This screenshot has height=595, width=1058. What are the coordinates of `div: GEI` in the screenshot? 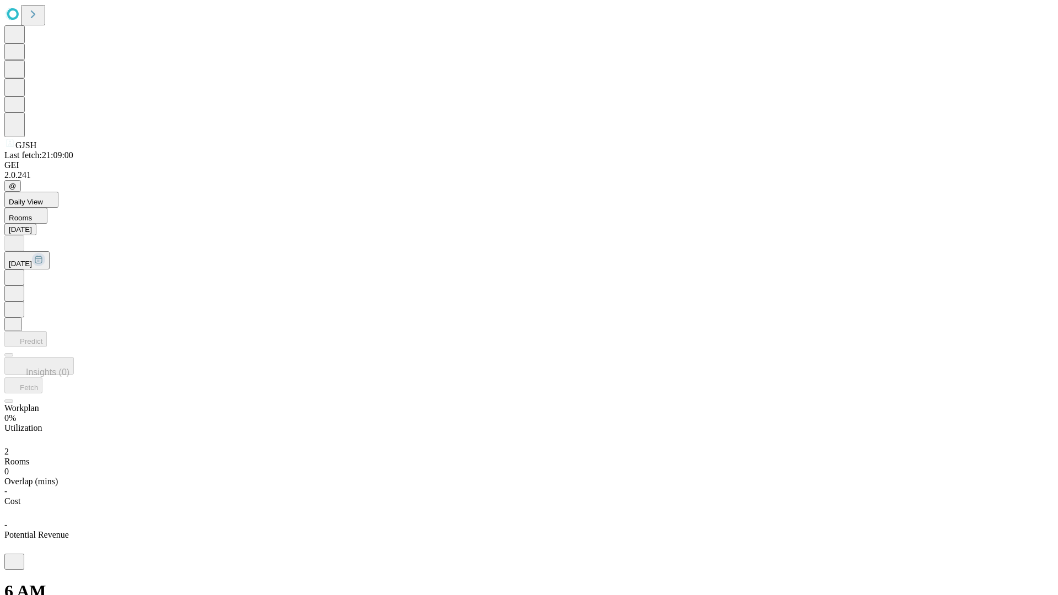 It's located at (529, 165).